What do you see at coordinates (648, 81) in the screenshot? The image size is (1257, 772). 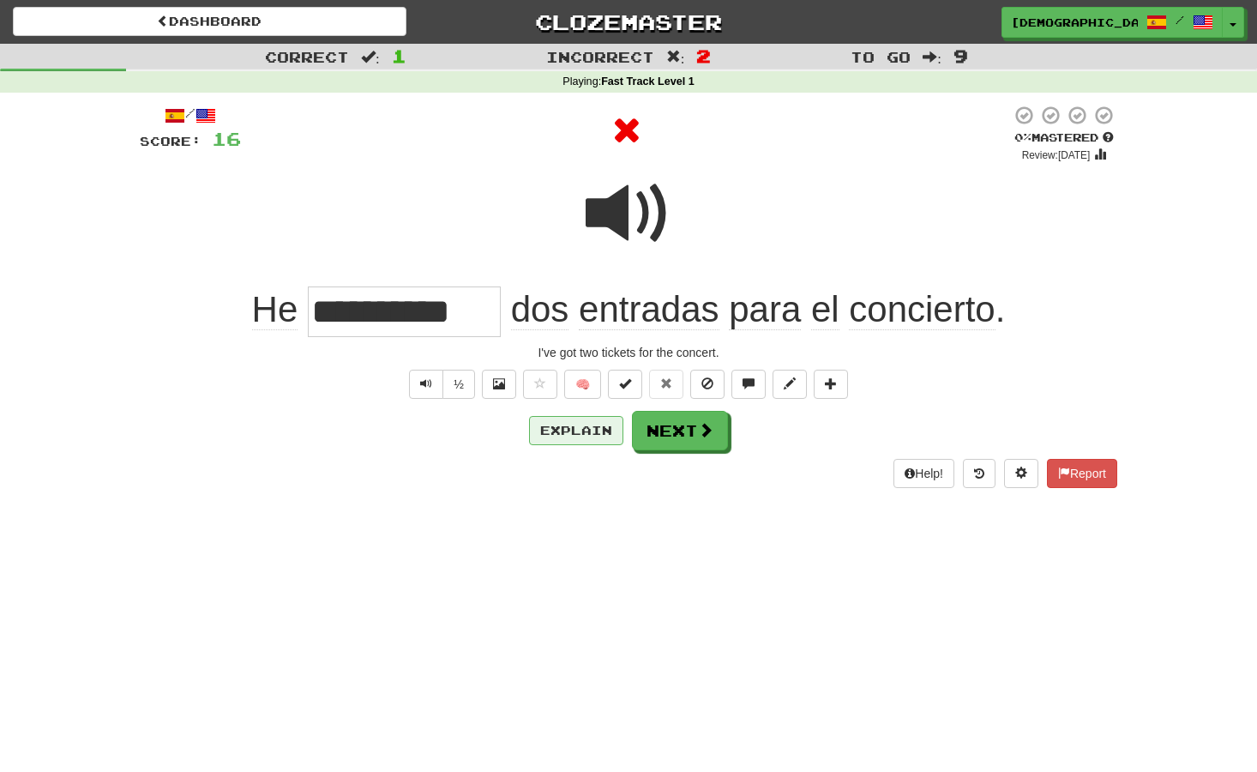 I see `strong: Fast Track Level 1` at bounding box center [648, 81].